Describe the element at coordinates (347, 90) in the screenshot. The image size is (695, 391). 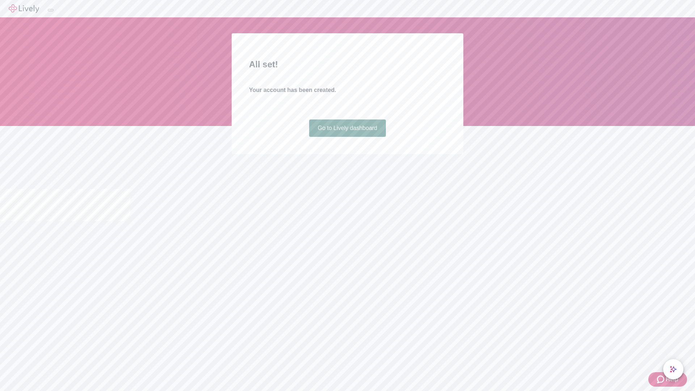
I see `h4: Your account has been created.` at that location.